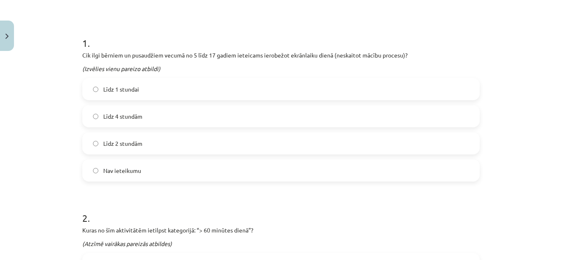  Describe the element at coordinates (121, 89) in the screenshot. I see `span: Līdz 1 stundai` at that location.